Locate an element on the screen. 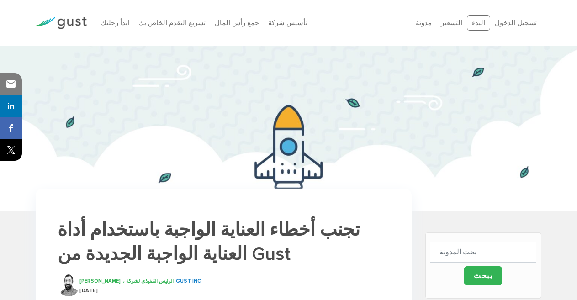 The height and width of the screenshot is (300, 577). font: مدونة is located at coordinates (424, 23).